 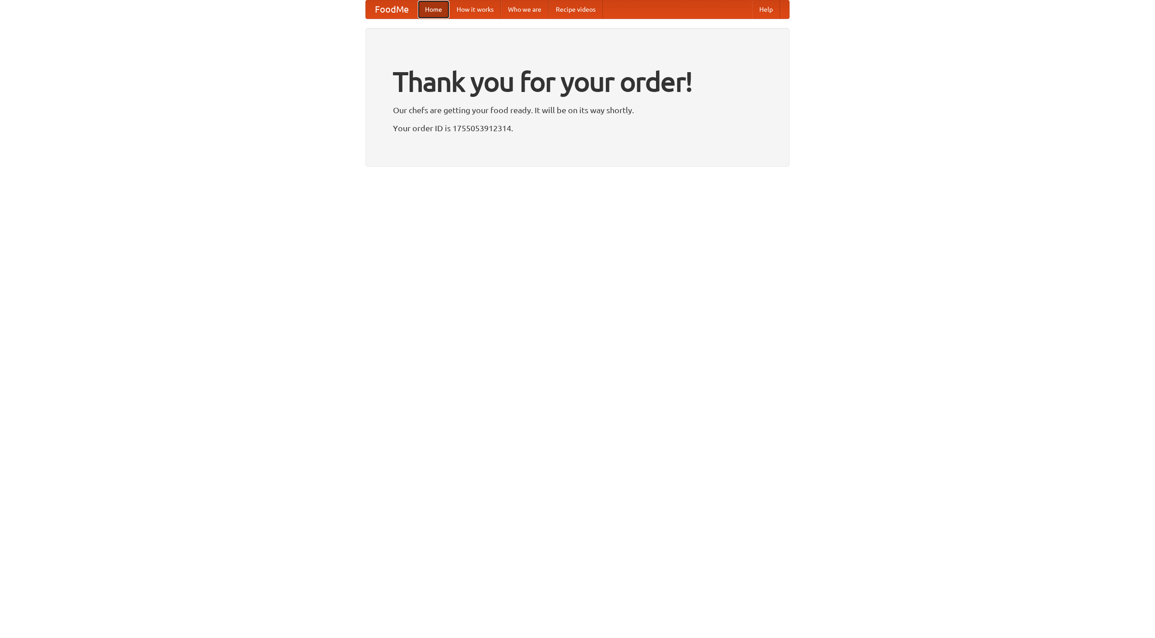 What do you see at coordinates (475, 9) in the screenshot?
I see `a: How it works` at bounding box center [475, 9].